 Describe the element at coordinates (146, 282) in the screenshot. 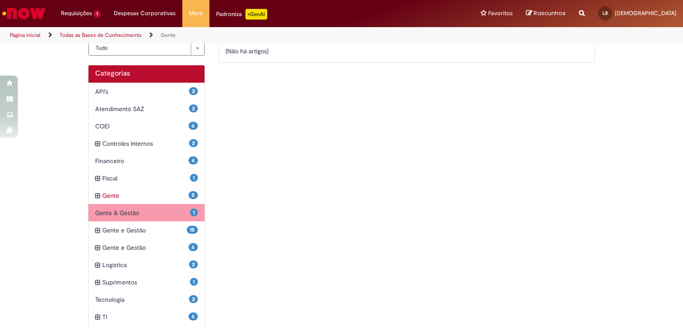

I see `div: expandir categoria Suprimentos 1 Suprimentos` at that location.